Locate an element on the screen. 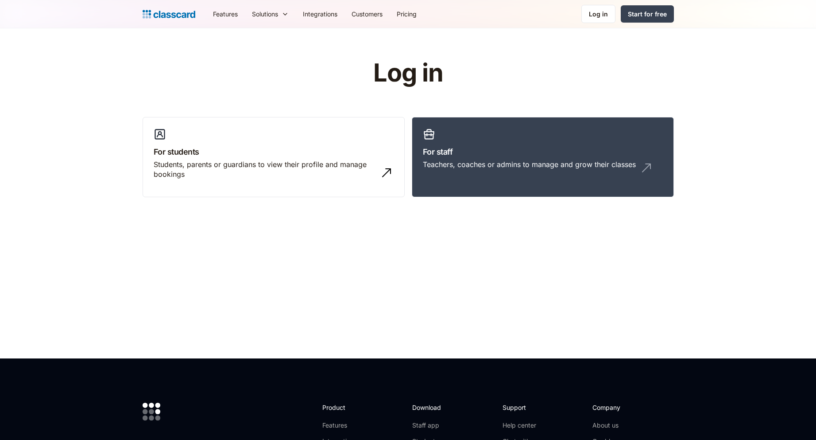 This screenshot has width=816, height=440. h2: Product is located at coordinates (346, 407).